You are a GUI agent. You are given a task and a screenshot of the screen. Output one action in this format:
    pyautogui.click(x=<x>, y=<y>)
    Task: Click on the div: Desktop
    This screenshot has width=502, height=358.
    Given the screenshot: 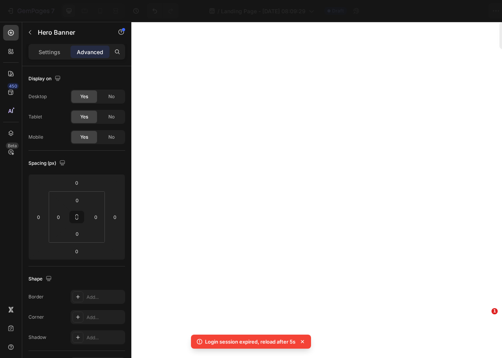 What is the action you would take?
    pyautogui.click(x=37, y=97)
    